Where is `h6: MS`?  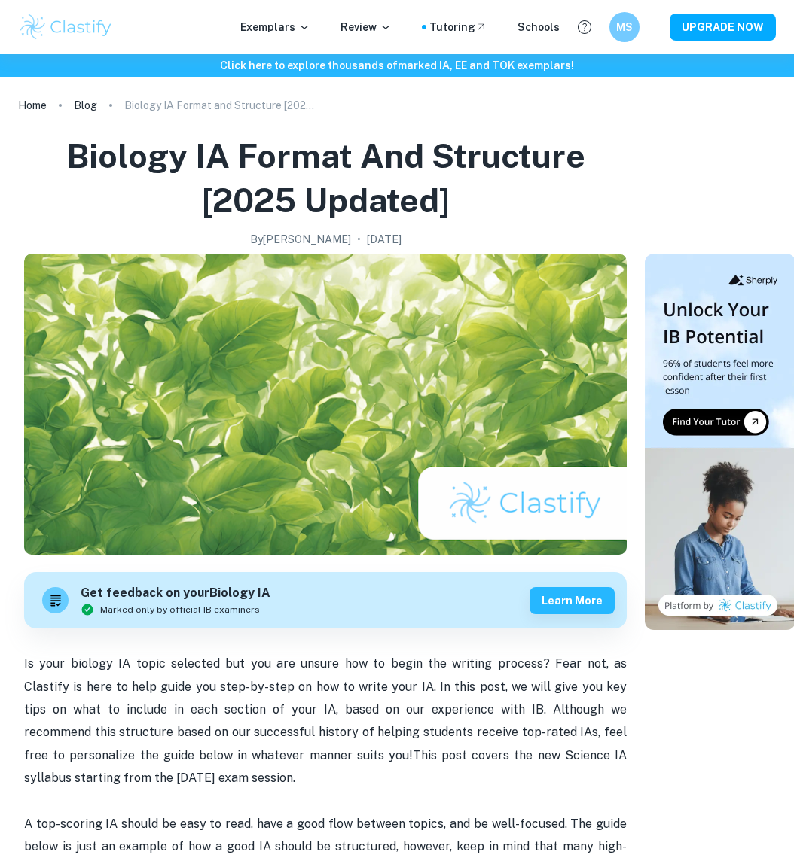
h6: MS is located at coordinates (624, 27).